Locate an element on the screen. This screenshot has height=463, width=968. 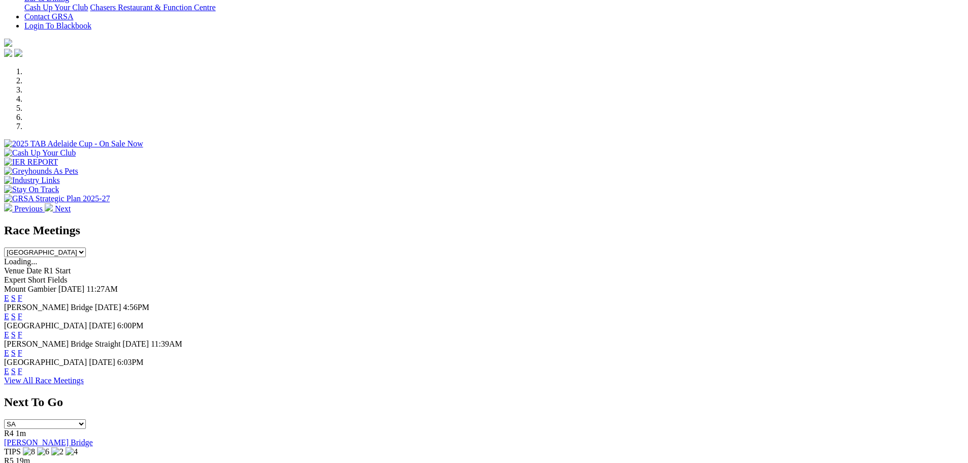
span: 1m is located at coordinates (21, 433).